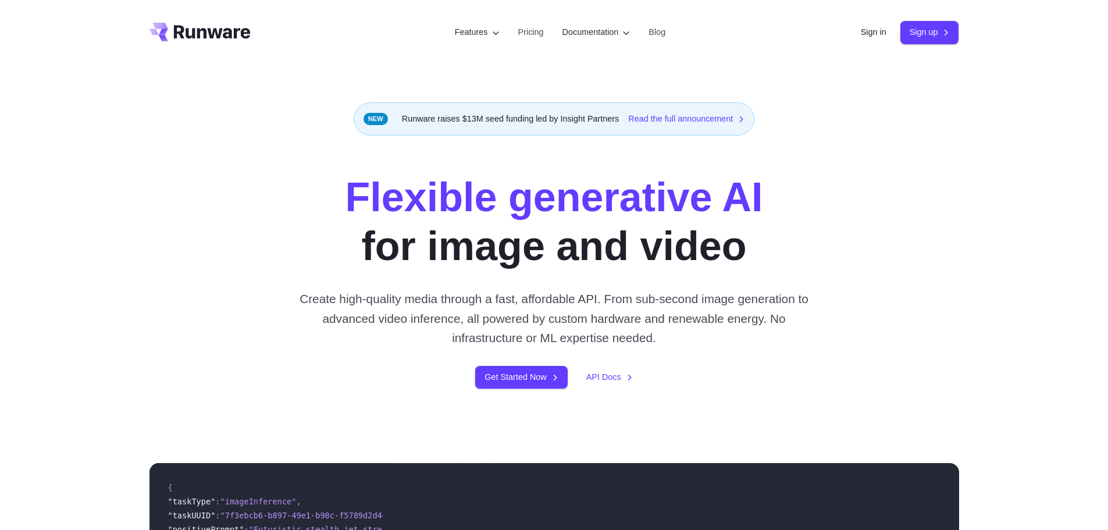  I want to click on a: Sign up, so click(930, 32).